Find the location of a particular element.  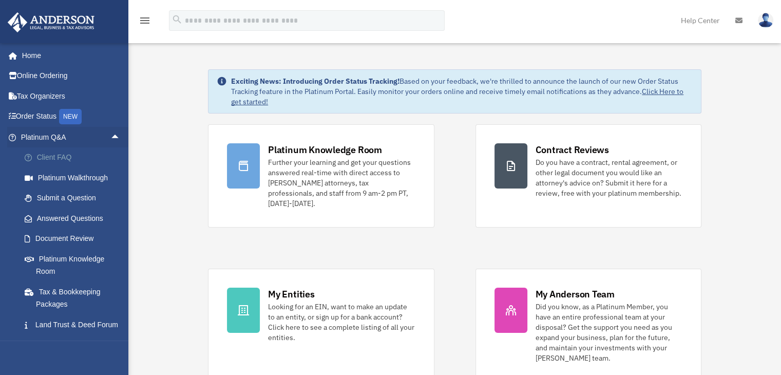

div: Further your learning and get your questions answered real-time with direct access to [PERSON_NAM... is located at coordinates (341, 183).